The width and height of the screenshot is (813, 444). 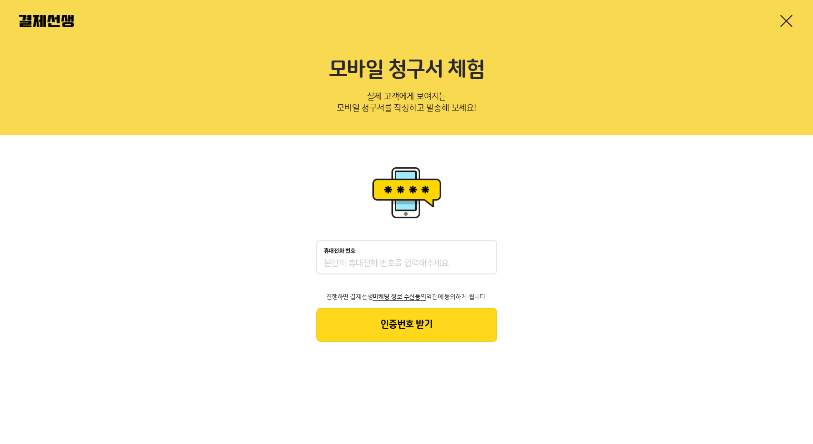 What do you see at coordinates (407, 297) in the screenshot?
I see `p: 진행하면 결제선생 약관에 동의하게 됩니다.` at bounding box center [407, 297].